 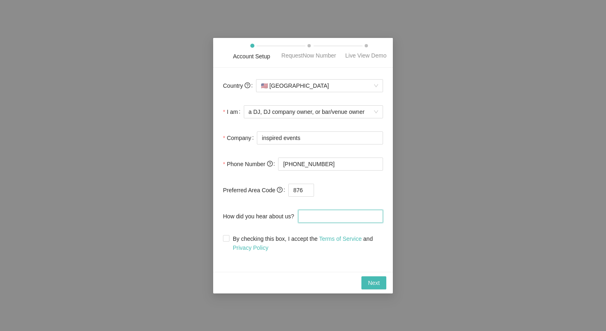 What do you see at coordinates (309, 56) in the screenshot?
I see `div: RequestNow Number` at bounding box center [309, 56].